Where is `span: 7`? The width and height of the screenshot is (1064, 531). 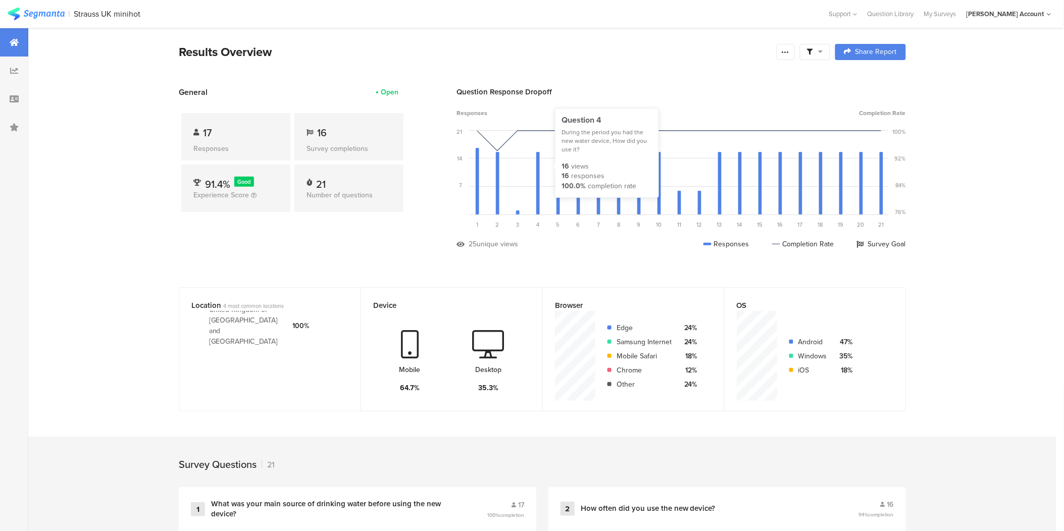
span: 7 is located at coordinates (599, 225).